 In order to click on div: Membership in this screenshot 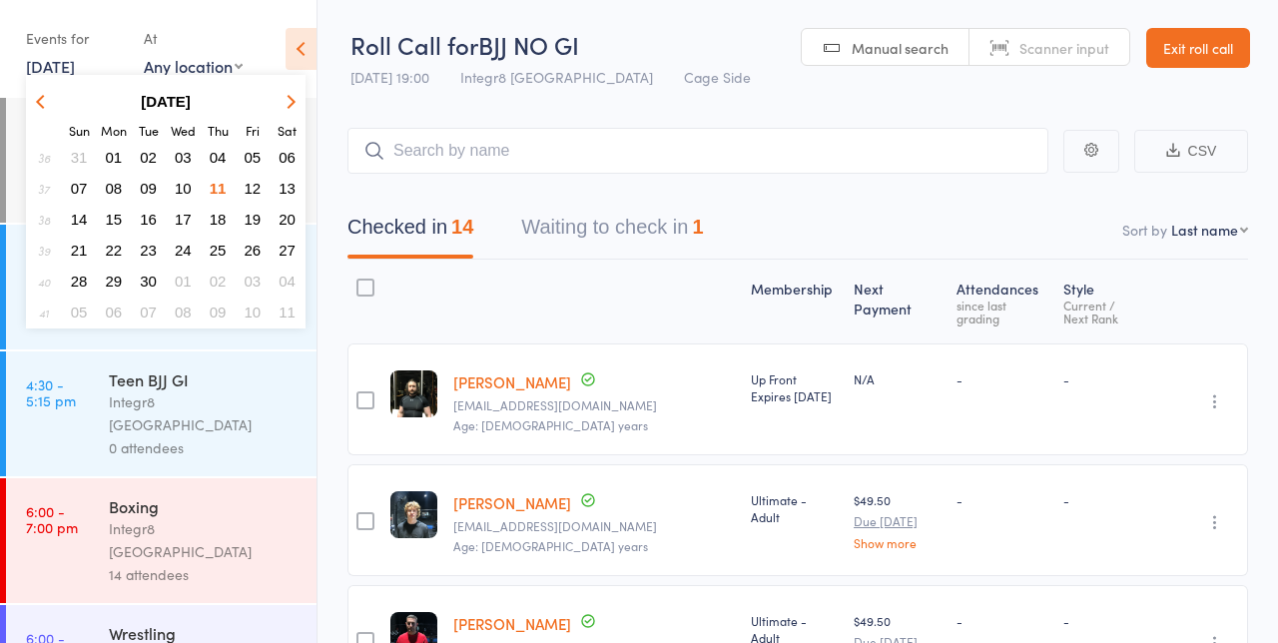, I will do `click(793, 301)`.